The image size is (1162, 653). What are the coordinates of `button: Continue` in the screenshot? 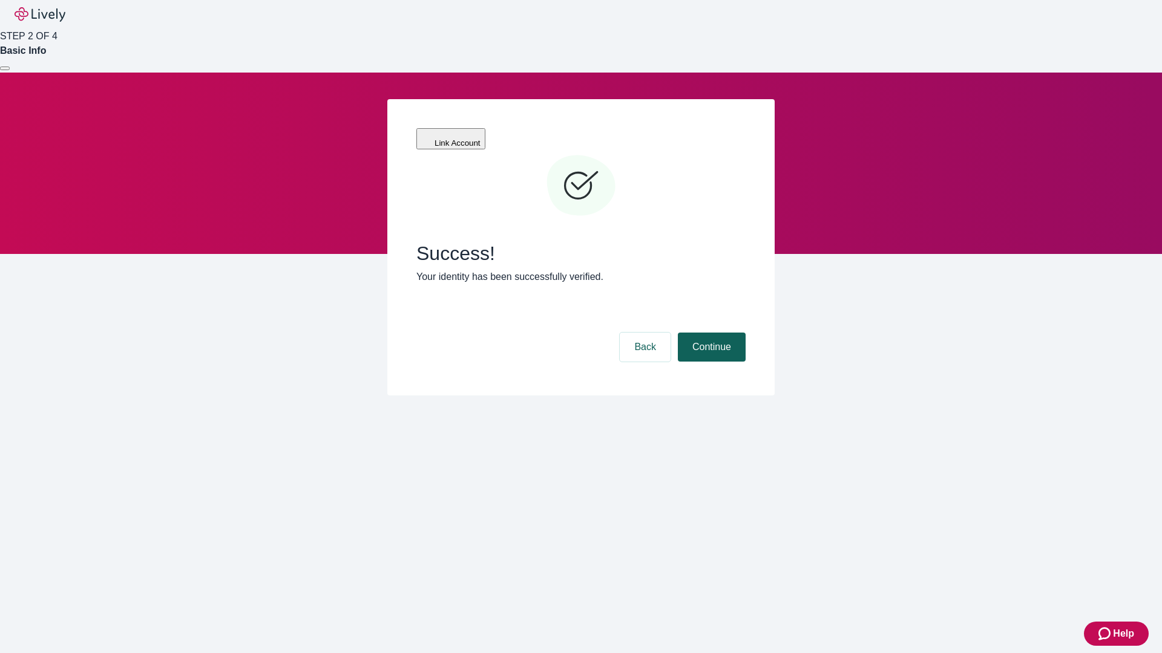 It's located at (712, 347).